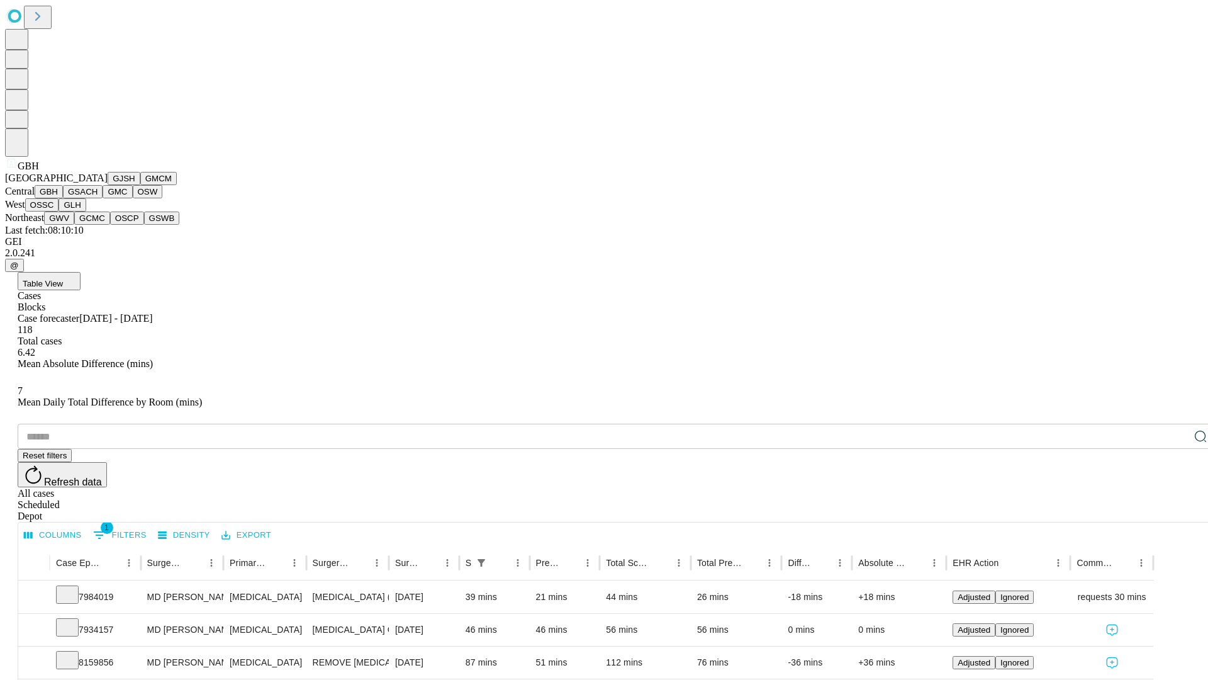  I want to click on span: Refresh data, so click(73, 482).